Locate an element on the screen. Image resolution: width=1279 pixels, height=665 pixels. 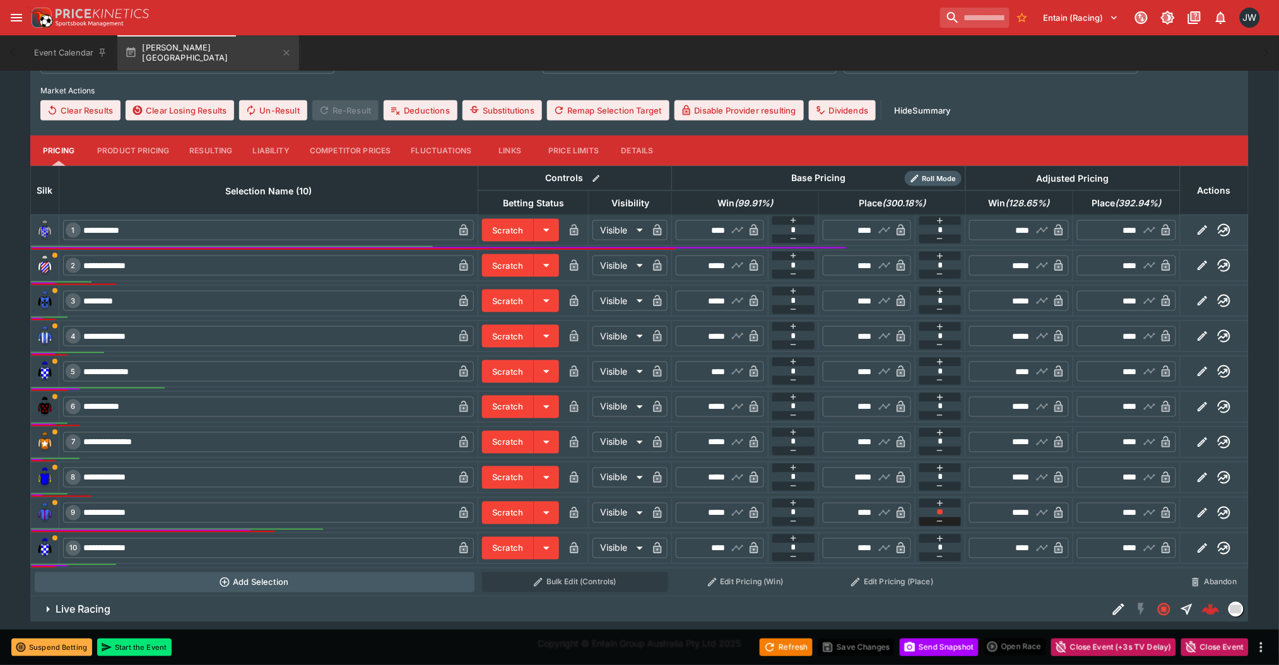
th: Adjusted Pricing is located at coordinates (1073, 178).